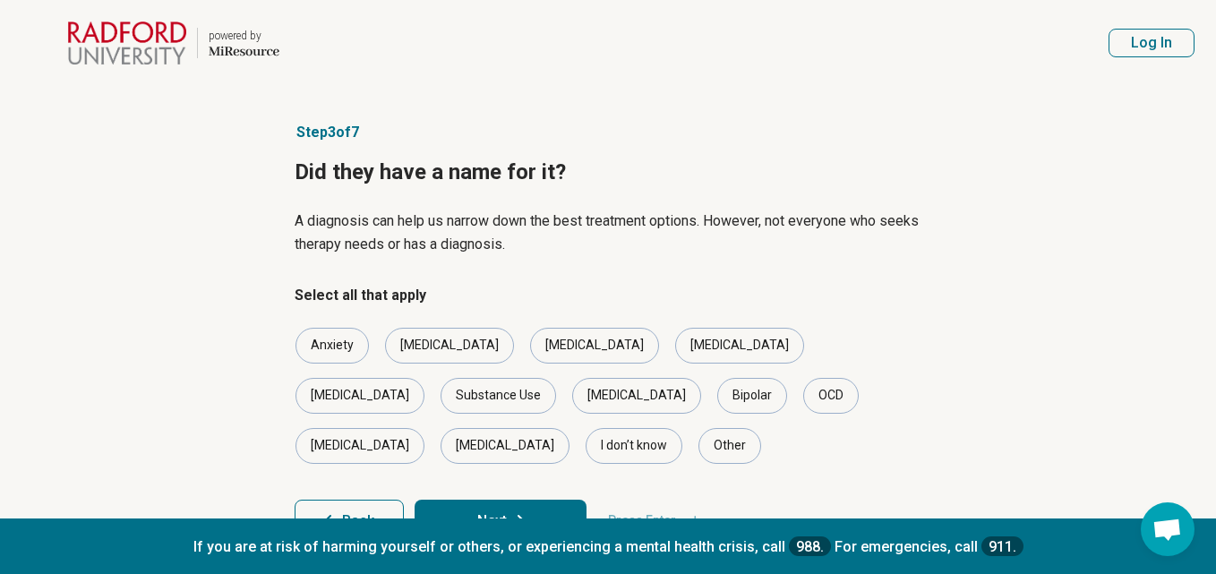 This screenshot has height=574, width=1216. What do you see at coordinates (150, 43) in the screenshot?
I see `a: Radford University powered by` at bounding box center [150, 43].